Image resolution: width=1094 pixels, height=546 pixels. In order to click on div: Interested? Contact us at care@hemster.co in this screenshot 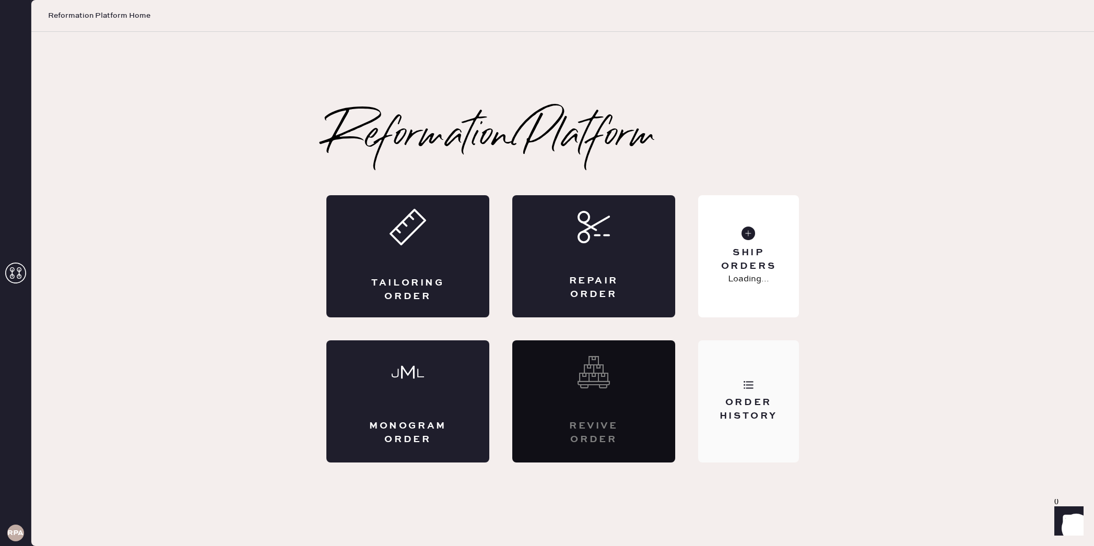, I will do `click(594, 402)`.